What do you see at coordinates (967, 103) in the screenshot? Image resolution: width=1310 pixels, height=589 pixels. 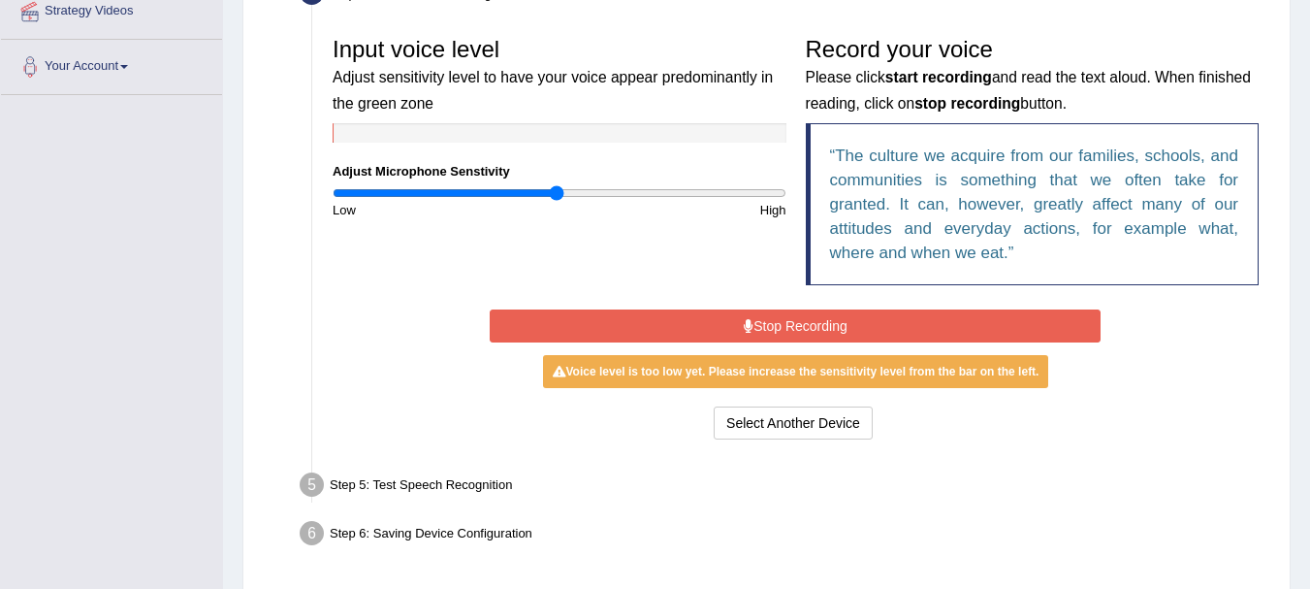 I see `b: stop recording` at bounding box center [967, 103].